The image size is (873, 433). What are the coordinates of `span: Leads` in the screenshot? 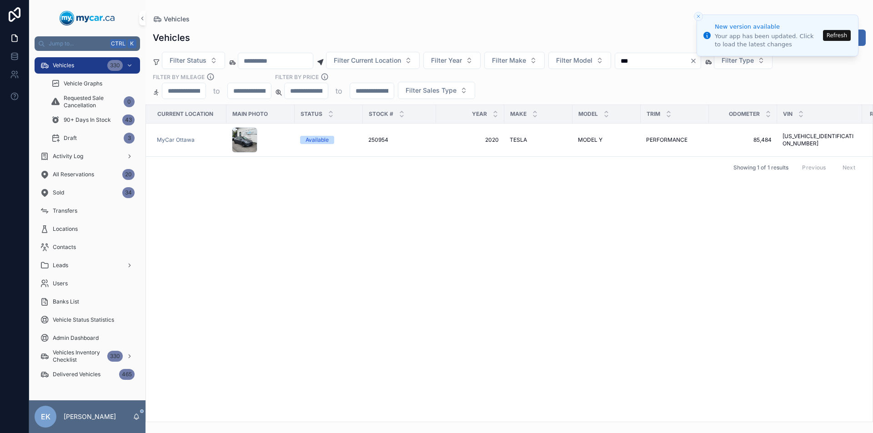 It's located at (60, 265).